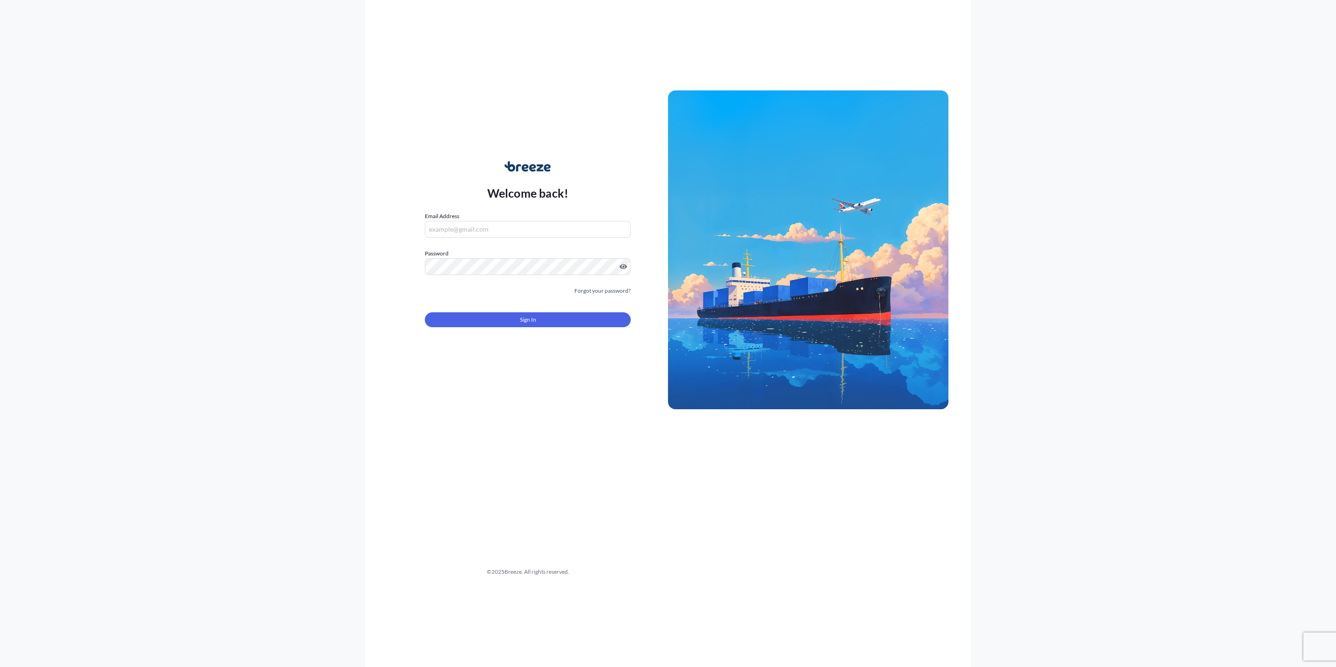 The height and width of the screenshot is (667, 1336). I want to click on a: Forgot your password?, so click(602, 291).